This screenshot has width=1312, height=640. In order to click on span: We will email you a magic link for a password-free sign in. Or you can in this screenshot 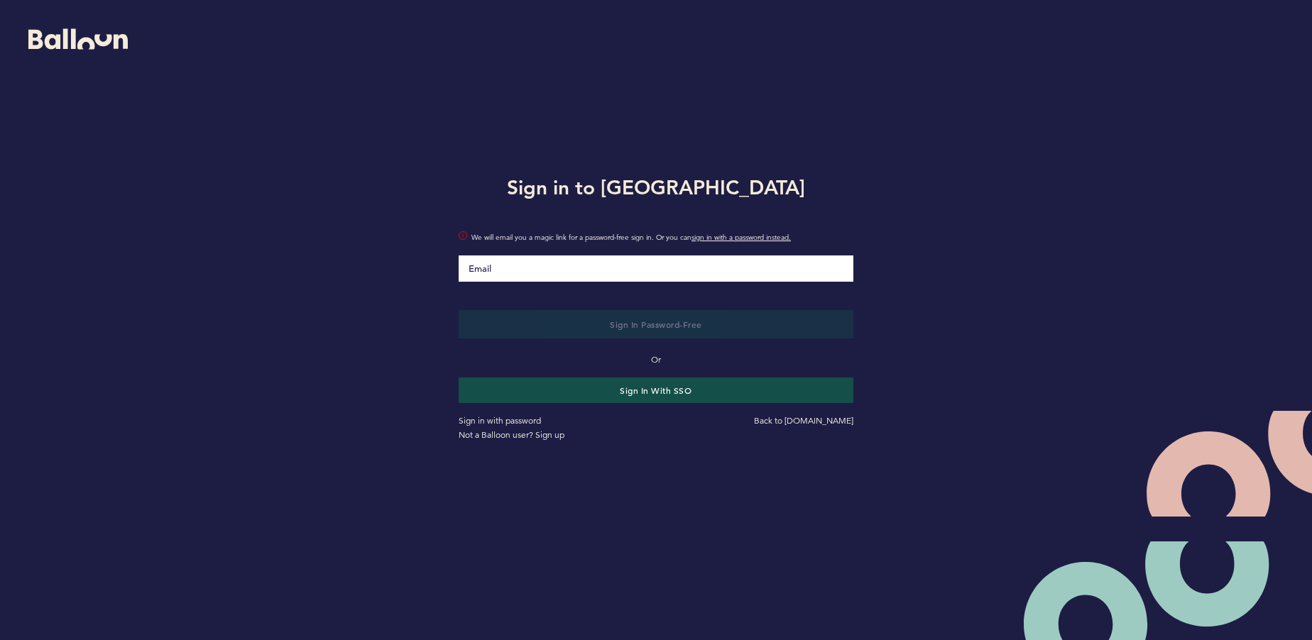, I will do `click(662, 238)`.